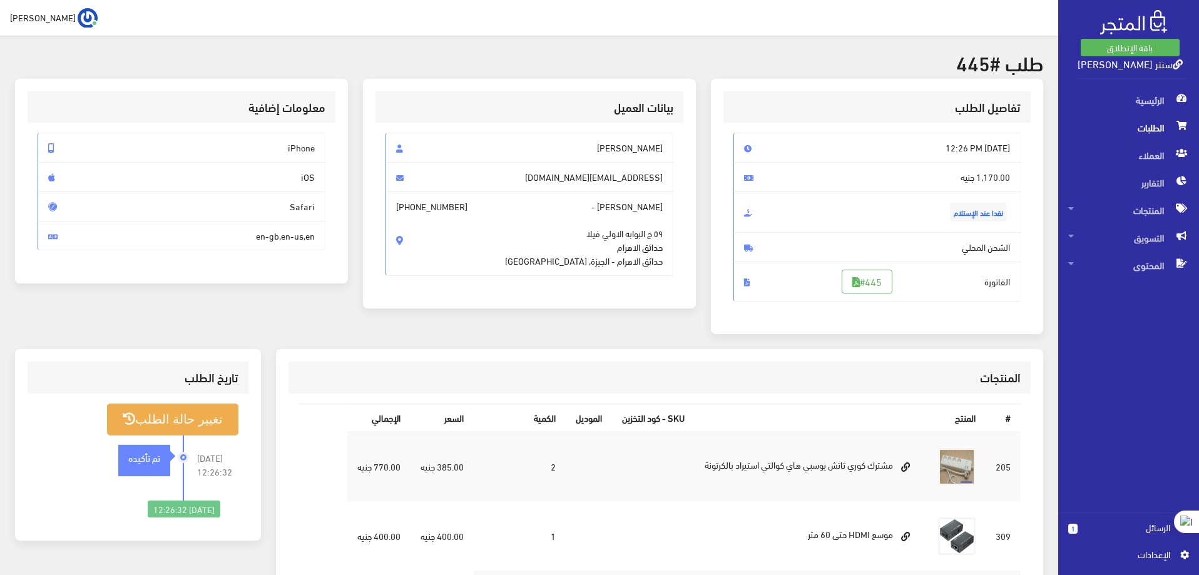 Image resolution: width=1199 pixels, height=575 pixels. Describe the element at coordinates (1129, 534) in the screenshot. I see `a: 1 الرسائل` at that location.